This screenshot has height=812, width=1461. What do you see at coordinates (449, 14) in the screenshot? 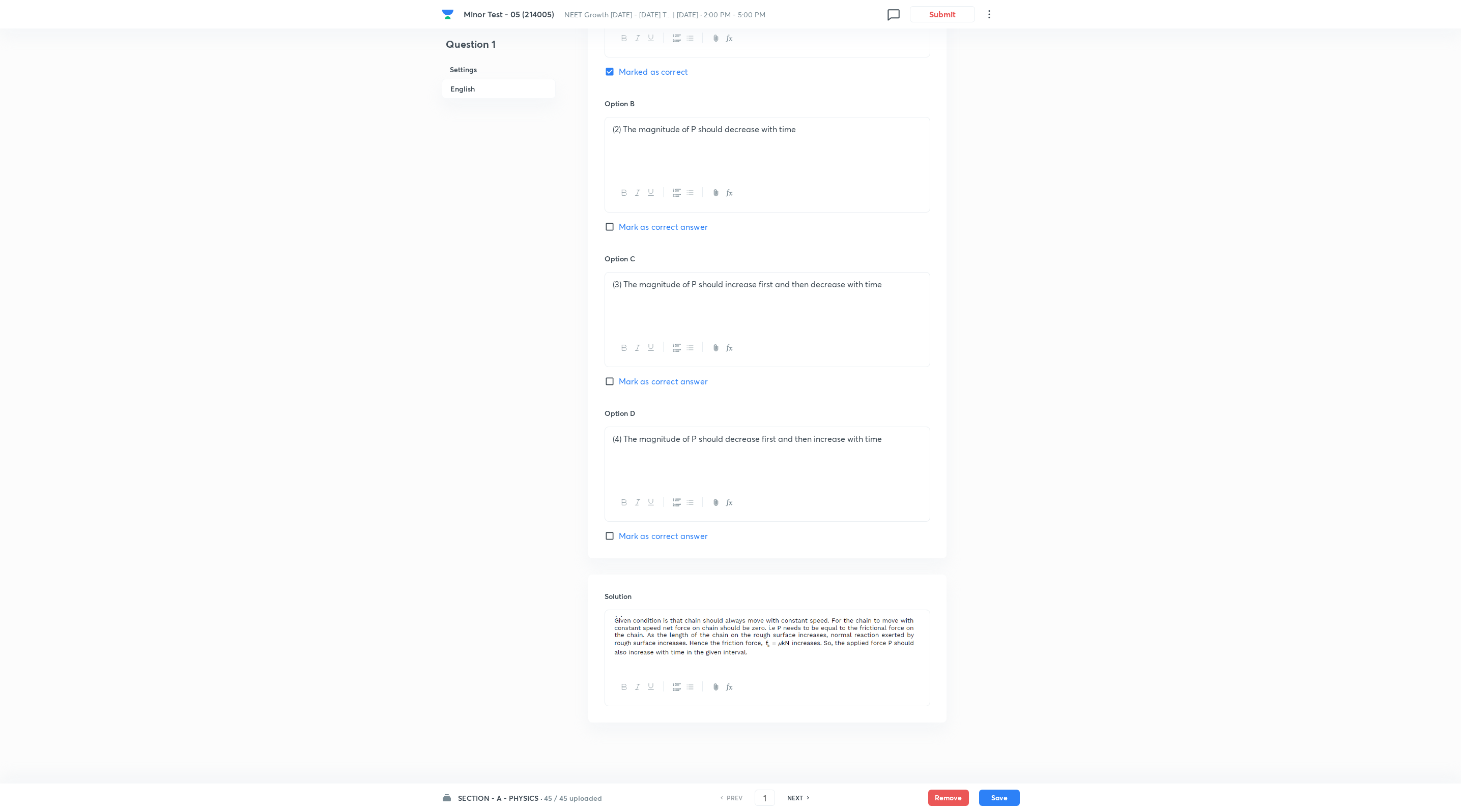
I see `a: Company Logo` at bounding box center [449, 14].